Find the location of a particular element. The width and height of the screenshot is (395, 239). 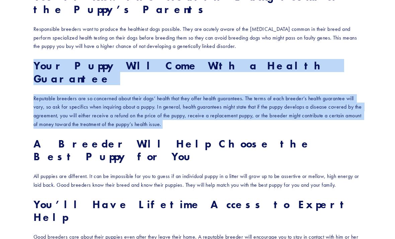

strong: You’ll Have Lifetime Access to Expert Help is located at coordinates (196, 210).